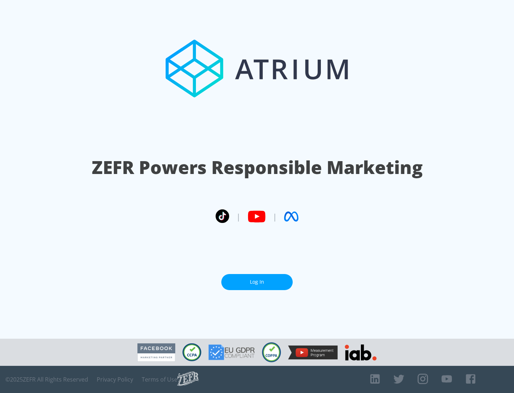 Image resolution: width=514 pixels, height=393 pixels. What do you see at coordinates (257, 282) in the screenshot?
I see `a: Log In` at bounding box center [257, 282].